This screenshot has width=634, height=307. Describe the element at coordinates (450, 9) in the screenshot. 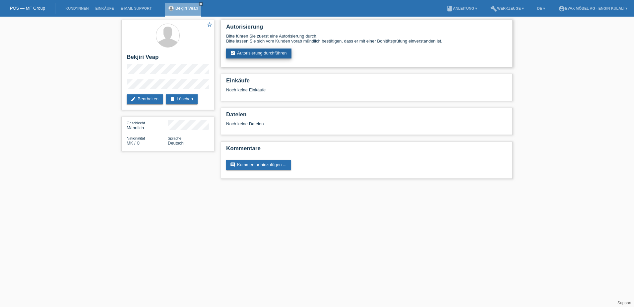

I see `i: book` at that location.